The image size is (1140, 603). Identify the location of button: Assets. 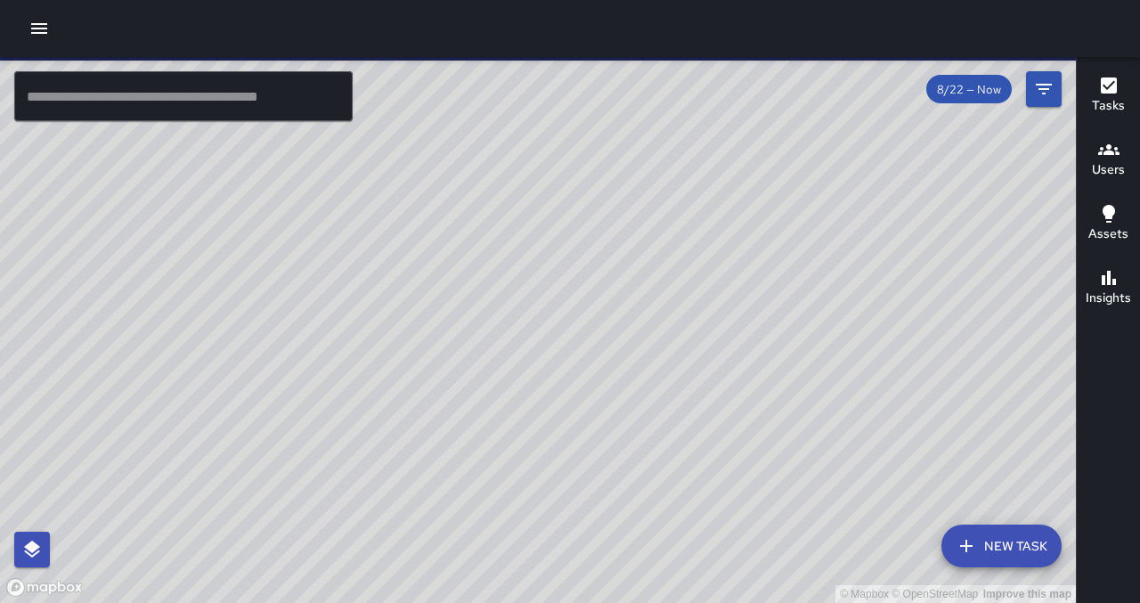
(1108, 224).